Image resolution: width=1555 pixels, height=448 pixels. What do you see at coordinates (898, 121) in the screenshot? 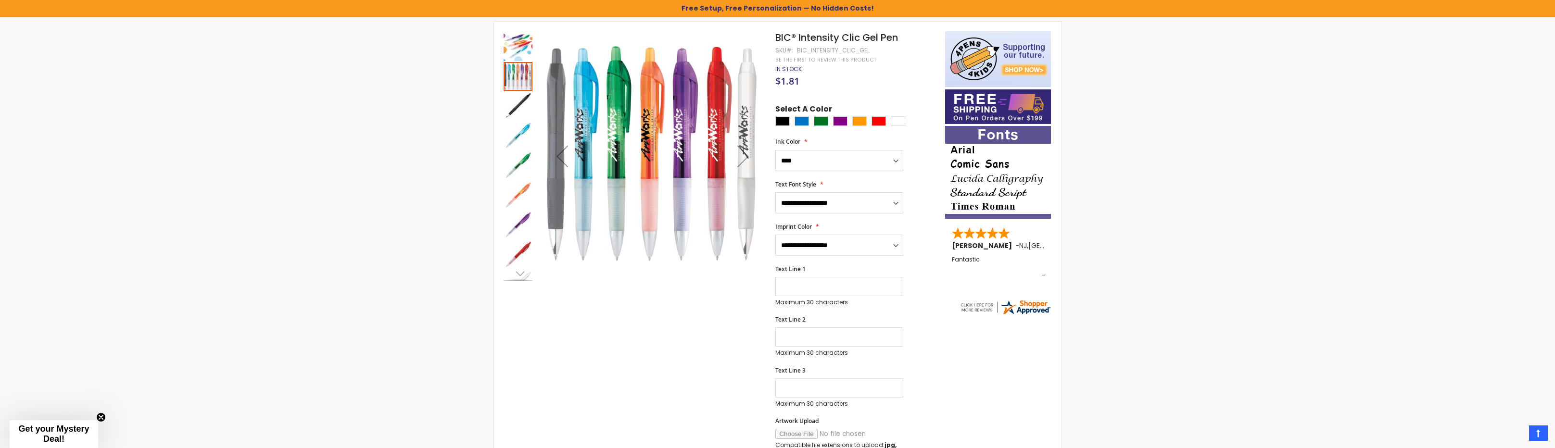
I see `div: White` at bounding box center [898, 121].